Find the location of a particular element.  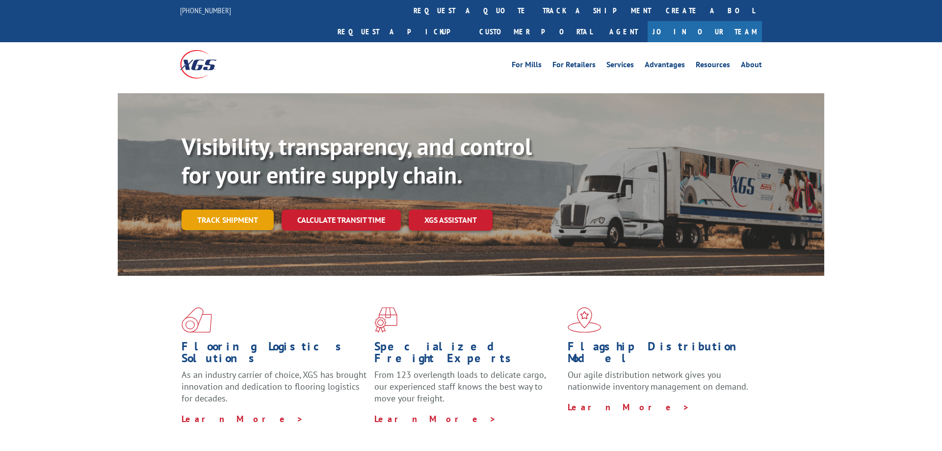

a: Advantages is located at coordinates (665, 66).